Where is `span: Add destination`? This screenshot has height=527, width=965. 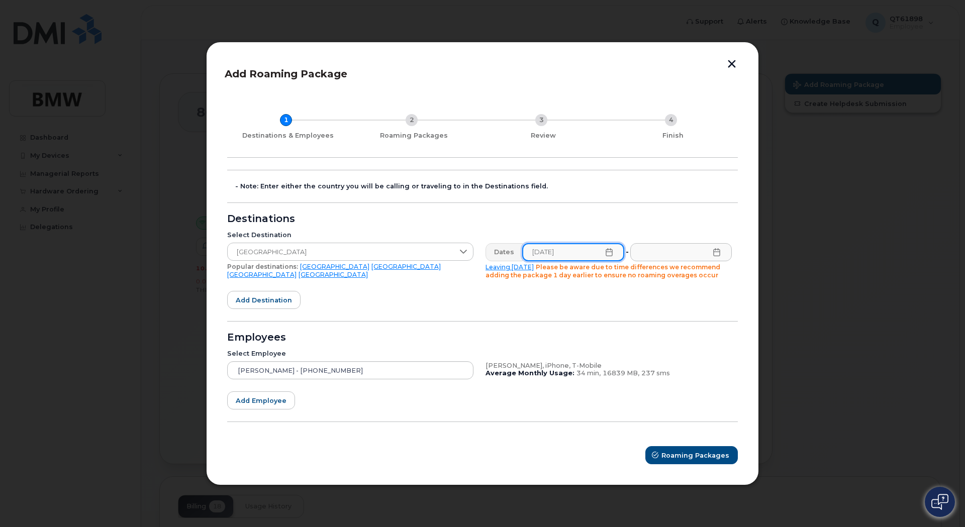 span: Add destination is located at coordinates (264, 300).